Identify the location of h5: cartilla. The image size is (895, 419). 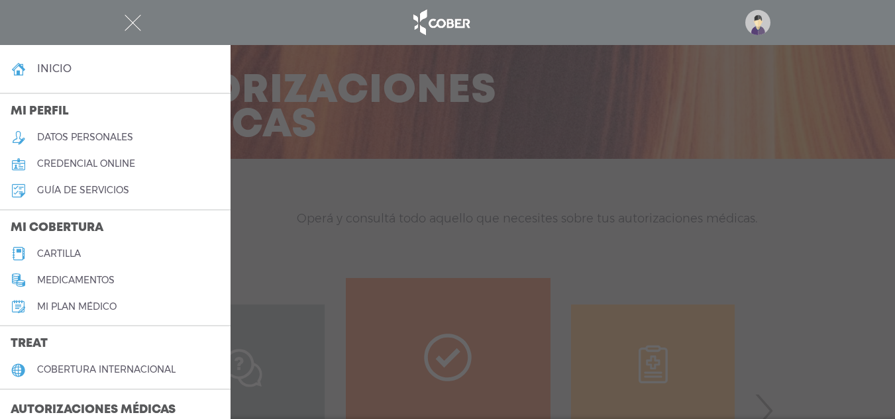
(59, 254).